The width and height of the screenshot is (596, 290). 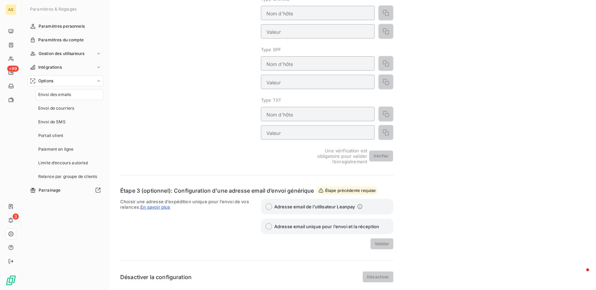 What do you see at coordinates (11, 10) in the screenshot?
I see `div: AS` at bounding box center [11, 10].